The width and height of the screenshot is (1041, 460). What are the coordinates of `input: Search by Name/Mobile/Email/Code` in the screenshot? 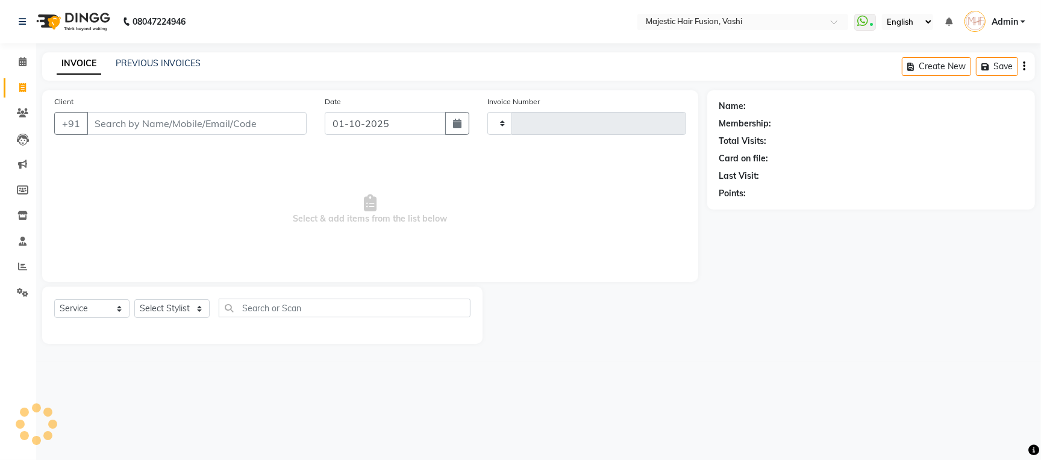 It's located at (196, 124).